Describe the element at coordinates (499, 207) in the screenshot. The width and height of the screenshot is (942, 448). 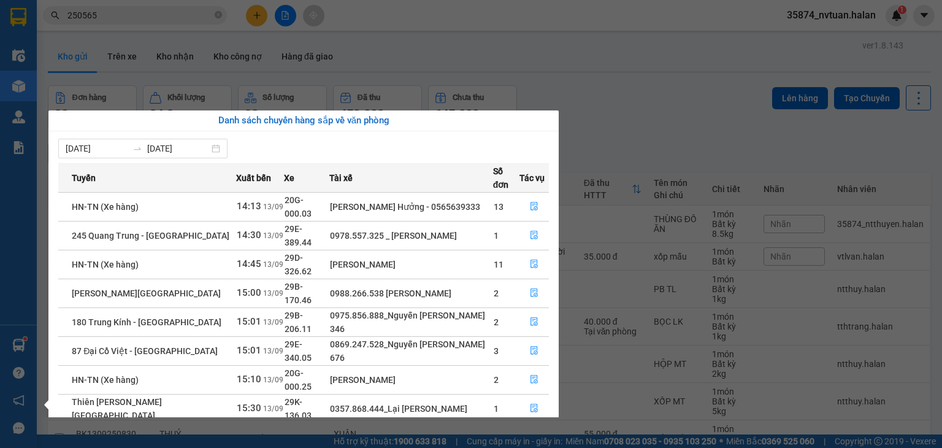
I see `span: 13` at that location.